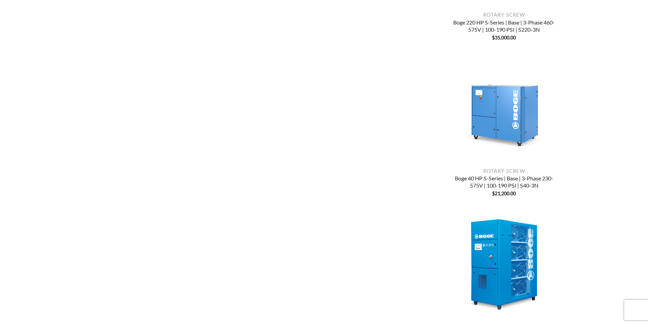 The width and height of the screenshot is (648, 325). Describe the element at coordinates (504, 182) in the screenshot. I see `a: Boge 40 HP S-Series | Base | 3-Phase 230-575V | 100-190 PSI | S40-3N` at that location.